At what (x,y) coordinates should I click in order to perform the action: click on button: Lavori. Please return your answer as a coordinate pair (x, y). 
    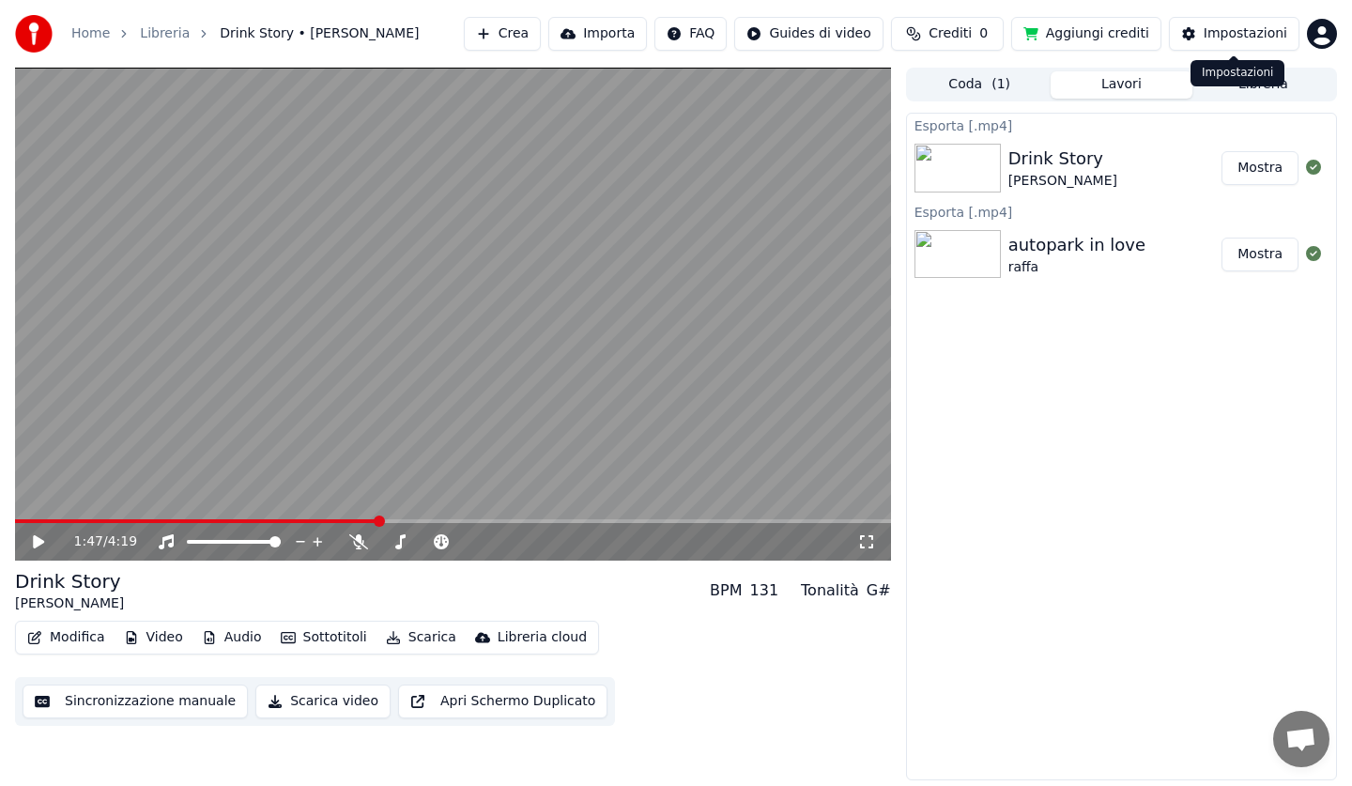
    Looking at the image, I should click on (1121, 84).